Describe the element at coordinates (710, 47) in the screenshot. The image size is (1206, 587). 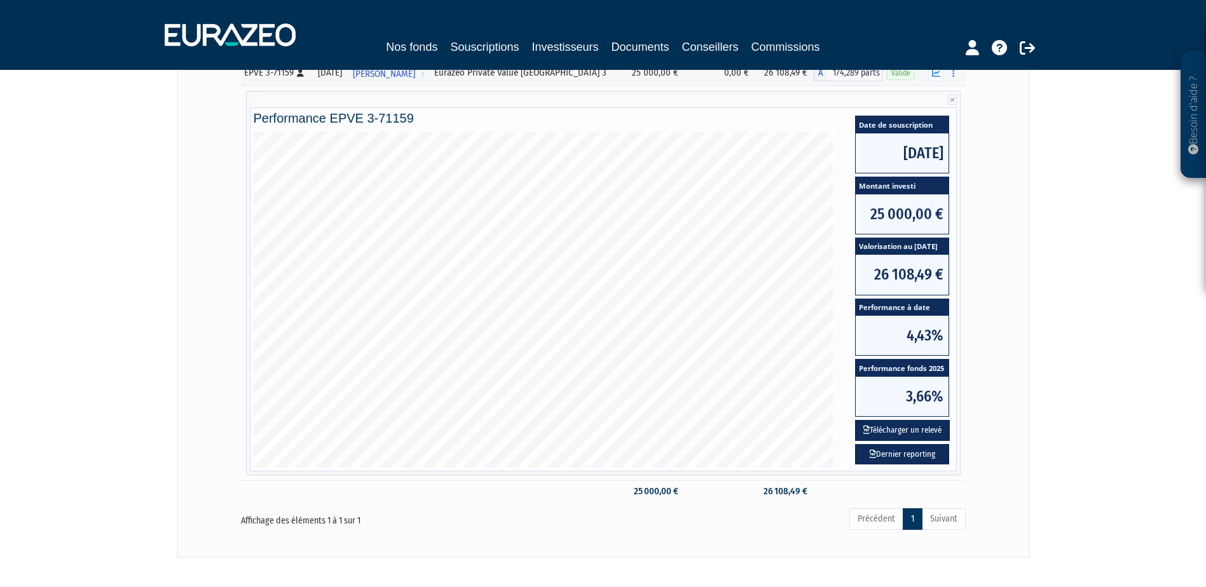
I see `a: Conseillers` at that location.